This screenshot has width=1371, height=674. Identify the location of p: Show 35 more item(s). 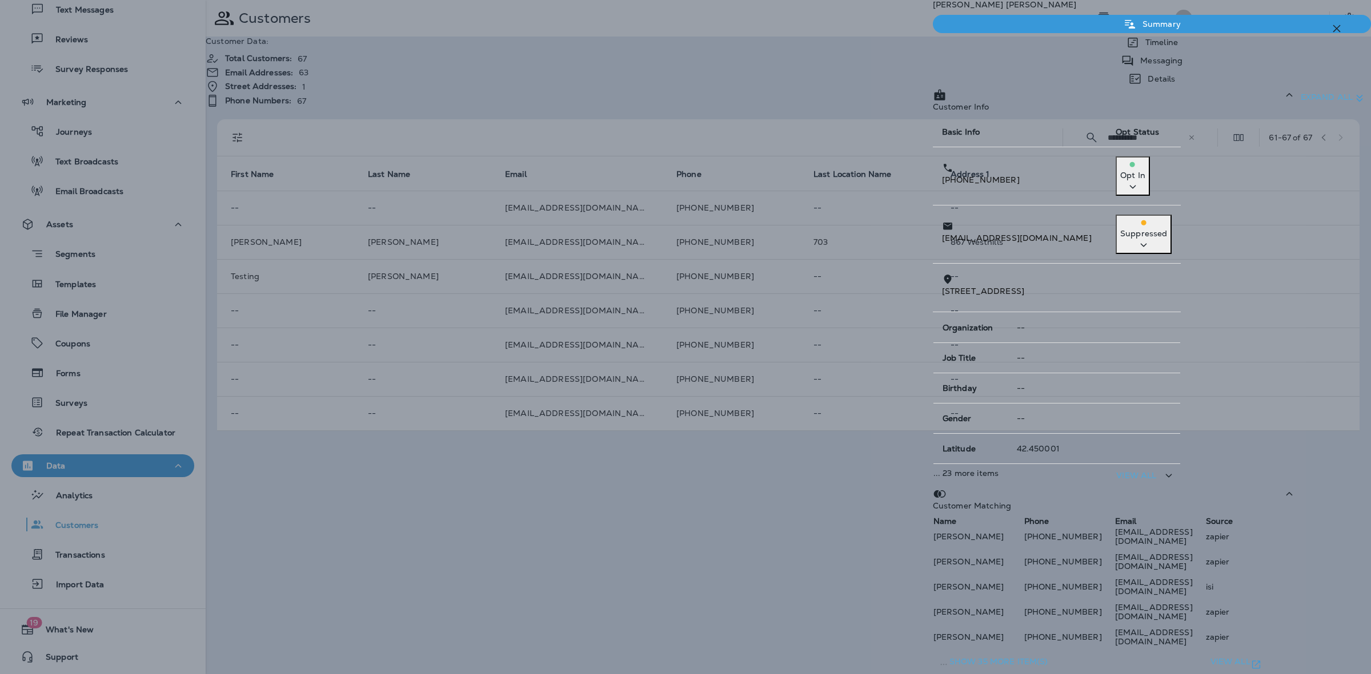
(998, 662).